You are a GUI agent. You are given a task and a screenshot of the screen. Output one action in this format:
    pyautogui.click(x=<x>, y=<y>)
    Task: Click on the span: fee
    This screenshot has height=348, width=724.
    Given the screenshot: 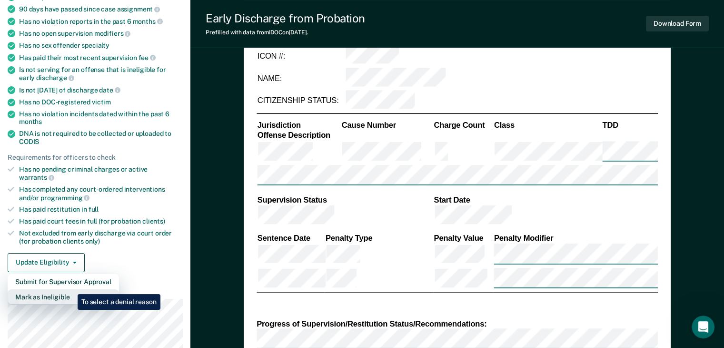 What is the action you would take?
    pyautogui.click(x=147, y=58)
    